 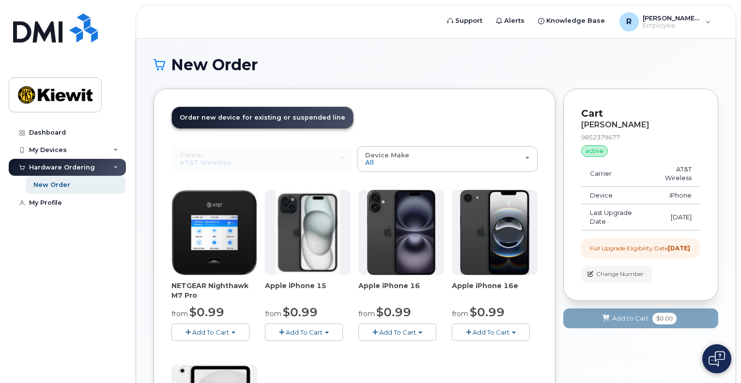 I want to click on button: Add to Cart $0.00, so click(x=640, y=318).